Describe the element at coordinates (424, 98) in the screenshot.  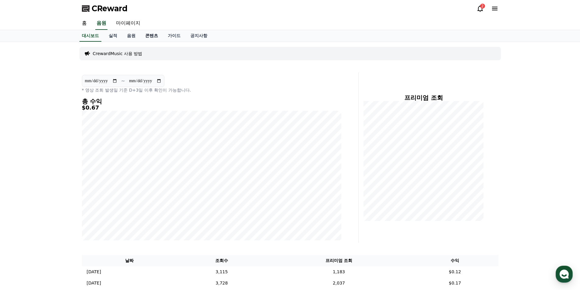
I see `h4: 프리미엄 조회` at that location.